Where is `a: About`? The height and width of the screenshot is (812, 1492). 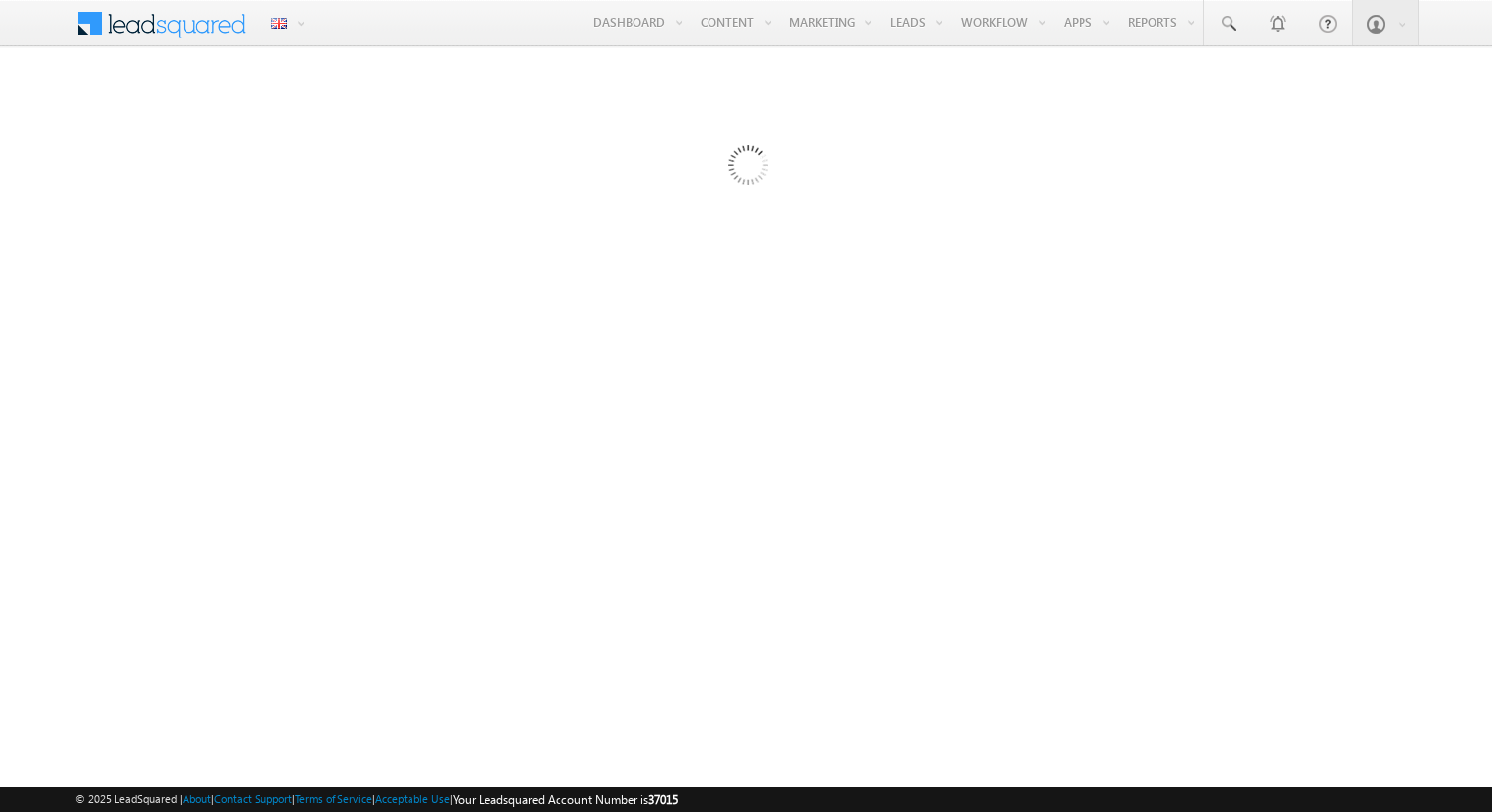
a: About is located at coordinates (196, 798).